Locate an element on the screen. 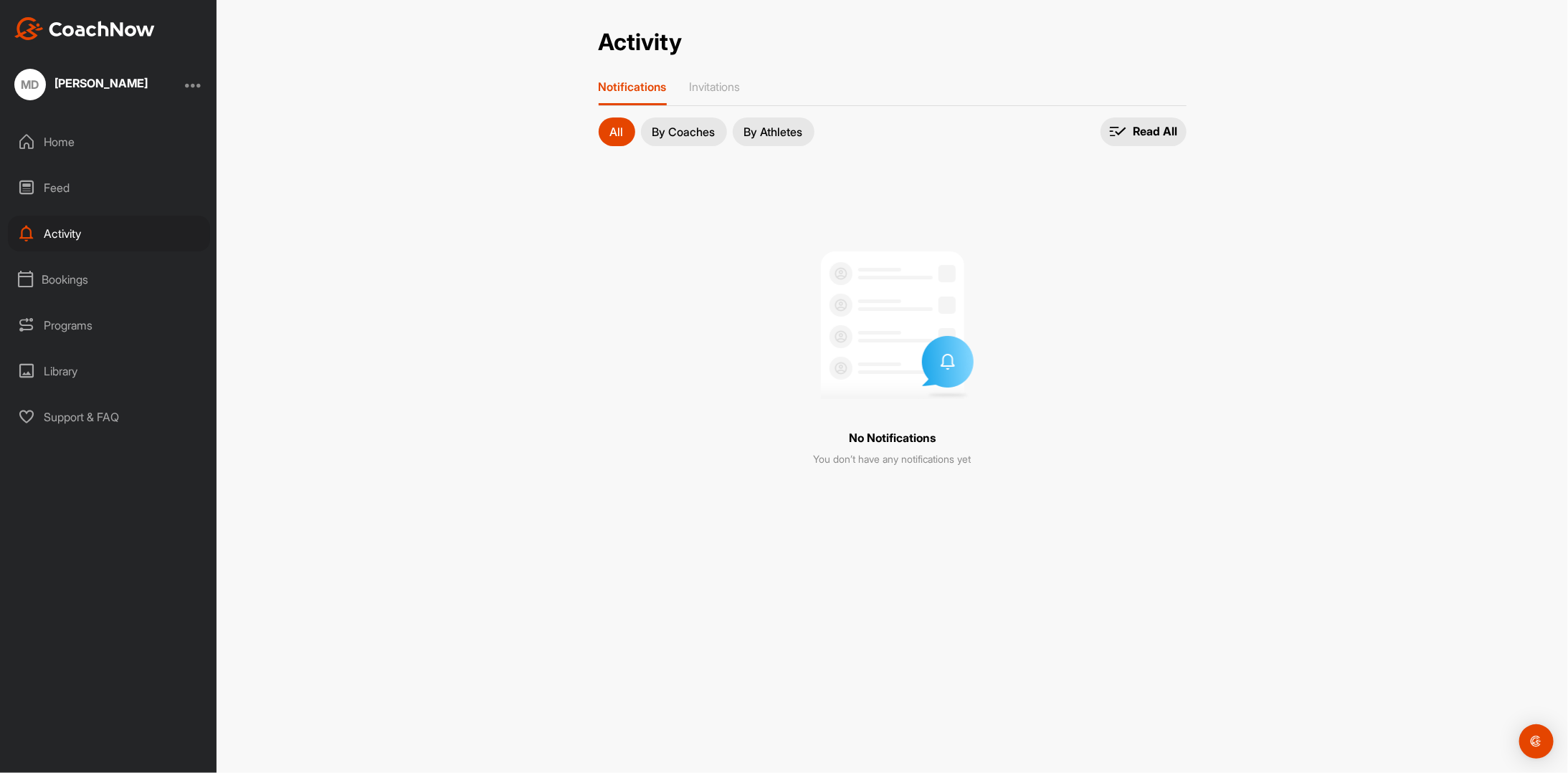 The height and width of the screenshot is (773, 1568). button: All is located at coordinates (616, 132).